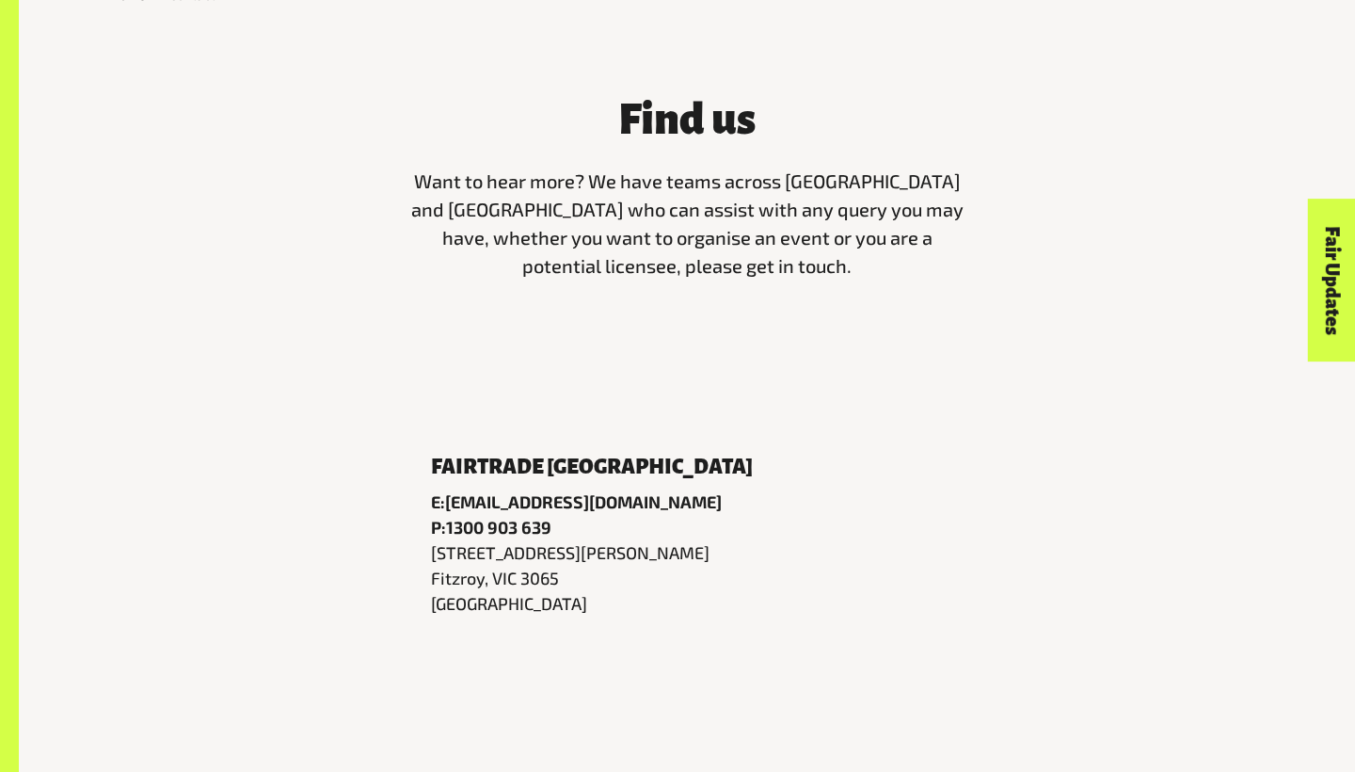 The width and height of the screenshot is (1355, 772). What do you see at coordinates (499, 527) in the screenshot?
I see `a: 1300 903 639` at bounding box center [499, 527].